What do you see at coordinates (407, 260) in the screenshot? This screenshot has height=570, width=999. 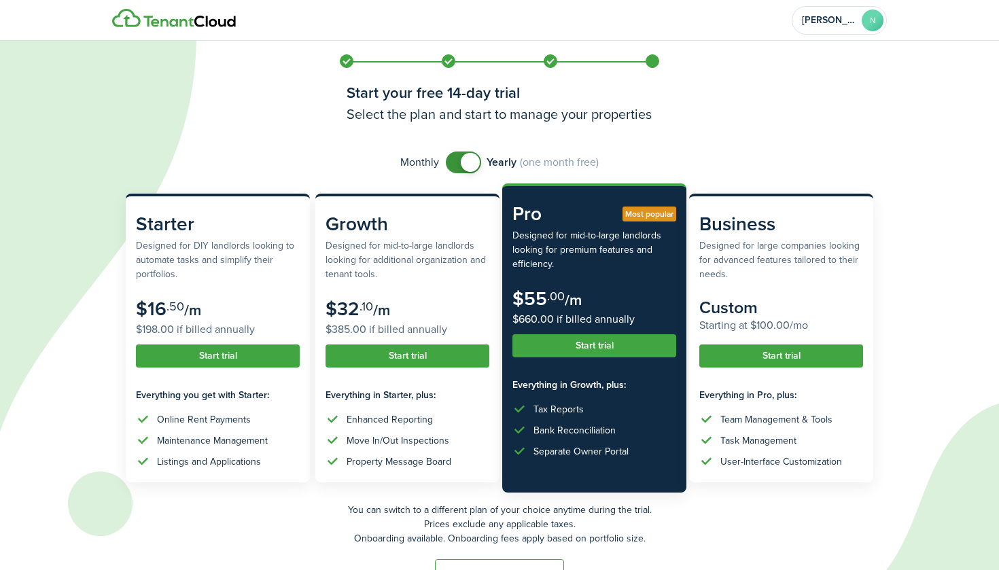 I see `subscription-pricing-card-description: Designed for mid-to-large landlords looking for additional organization and tenant tools.` at bounding box center [407, 260].